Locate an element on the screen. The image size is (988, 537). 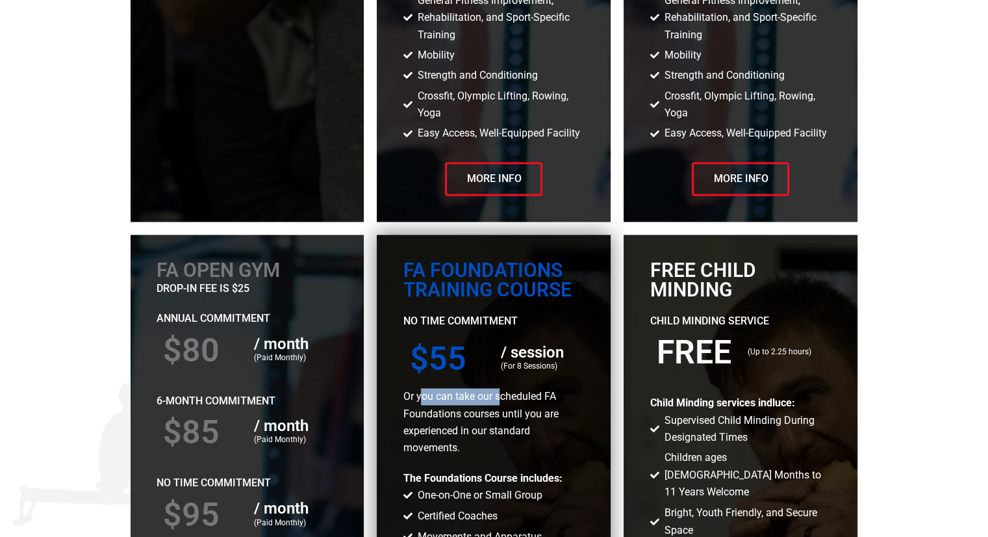
p: 6-Month Commitment is located at coordinates (247, 401).